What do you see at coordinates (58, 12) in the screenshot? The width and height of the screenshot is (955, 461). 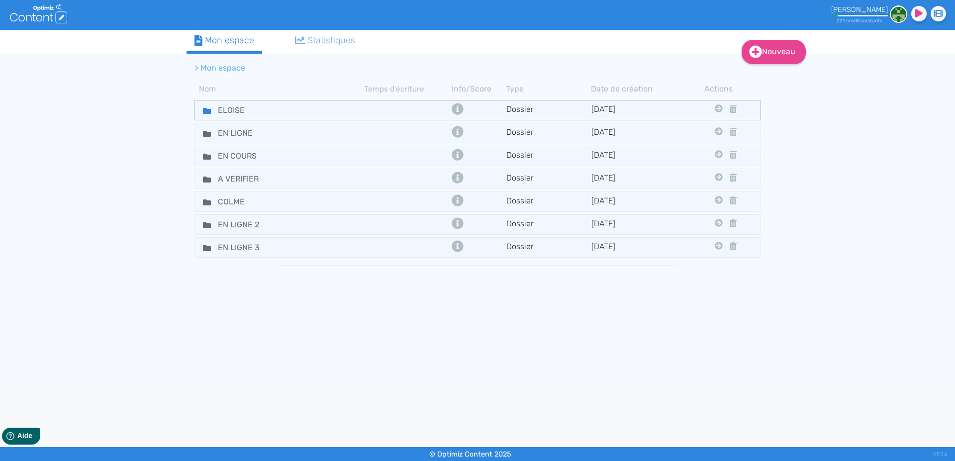 I see `span: Aide` at bounding box center [58, 12].